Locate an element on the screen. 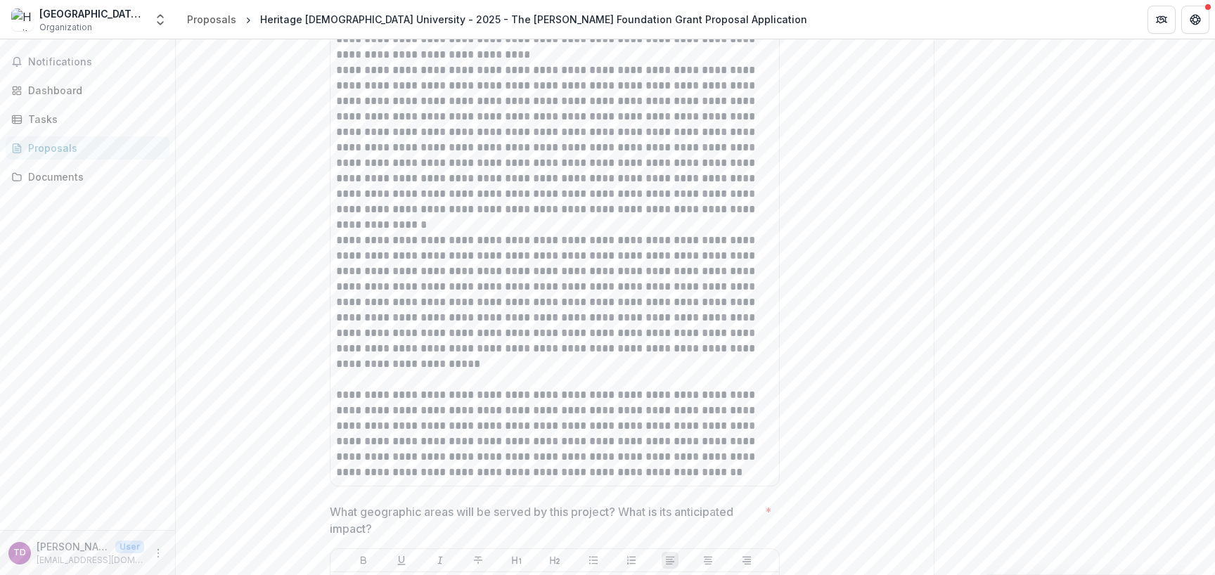  button: Get Help is located at coordinates (1195, 20).